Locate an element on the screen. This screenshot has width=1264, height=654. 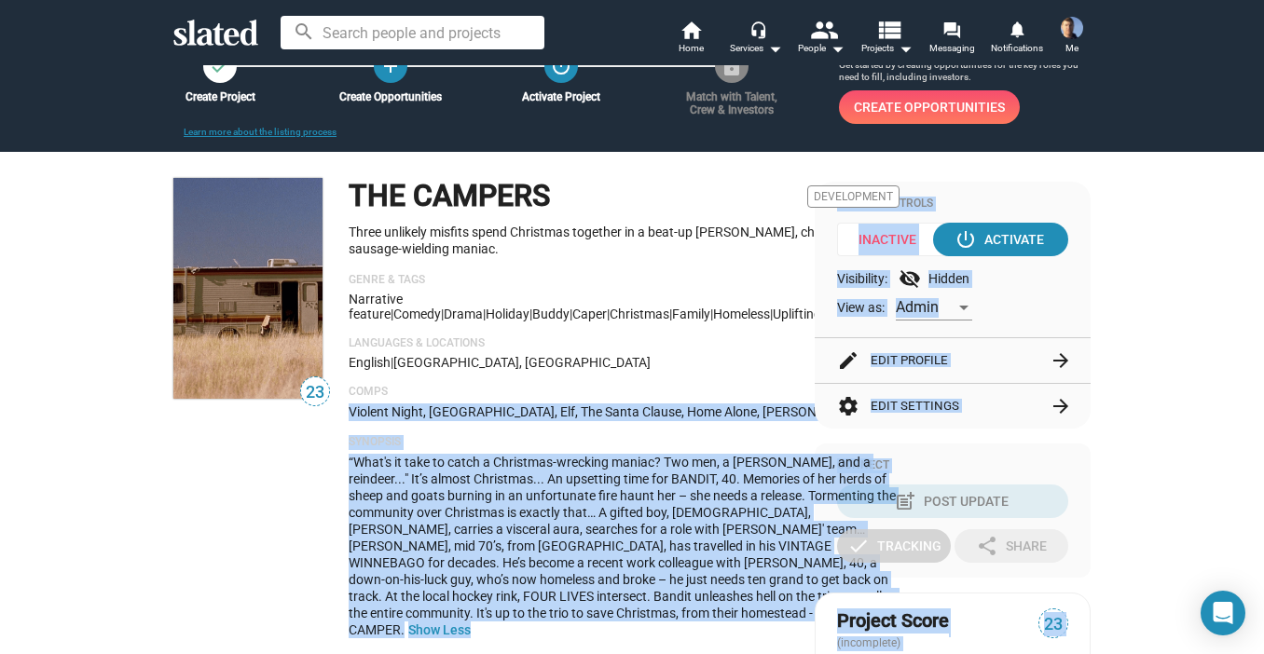
mat-icon: headset_mic is located at coordinates (758, 29).